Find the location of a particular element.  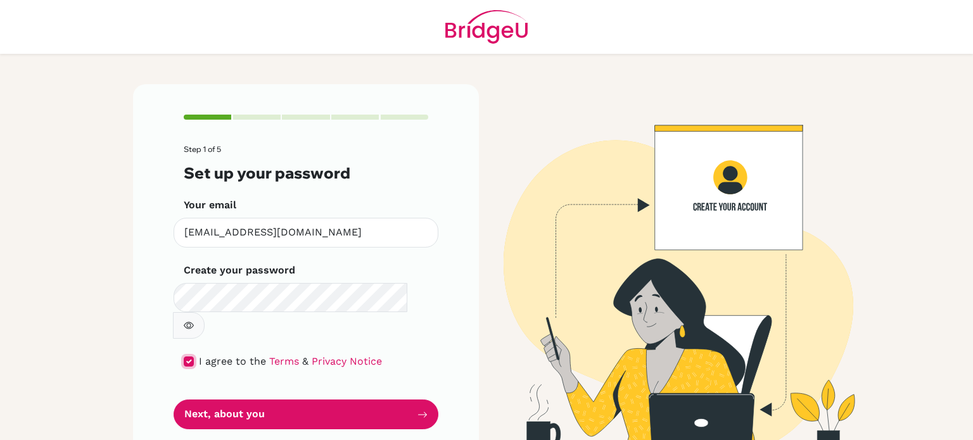

span: I agree to the is located at coordinates (232, 361).